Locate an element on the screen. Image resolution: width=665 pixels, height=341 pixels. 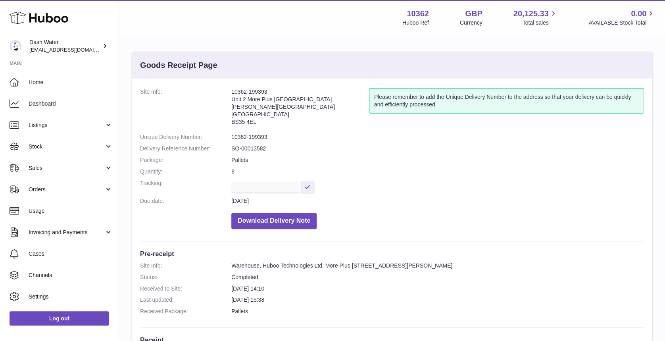
dt: Delivery Reference Number: is located at coordinates (186, 148).